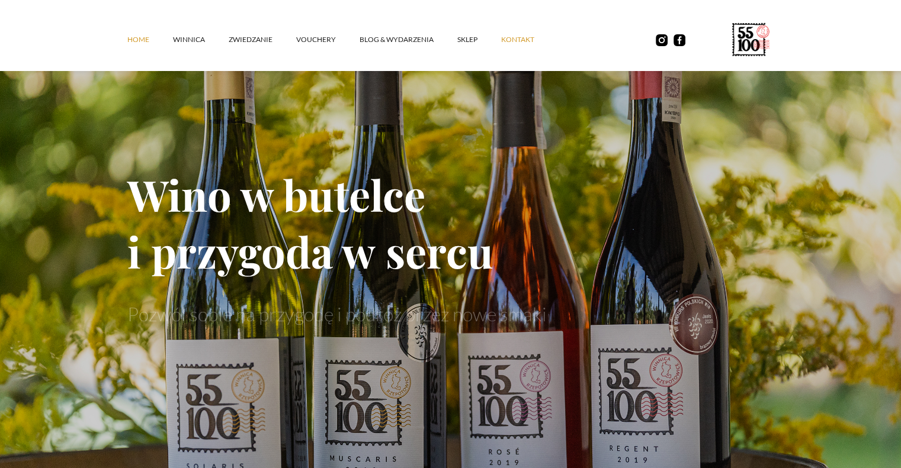 The width and height of the screenshot is (901, 468). Describe the element at coordinates (150, 40) in the screenshot. I see `a: Home` at that location.